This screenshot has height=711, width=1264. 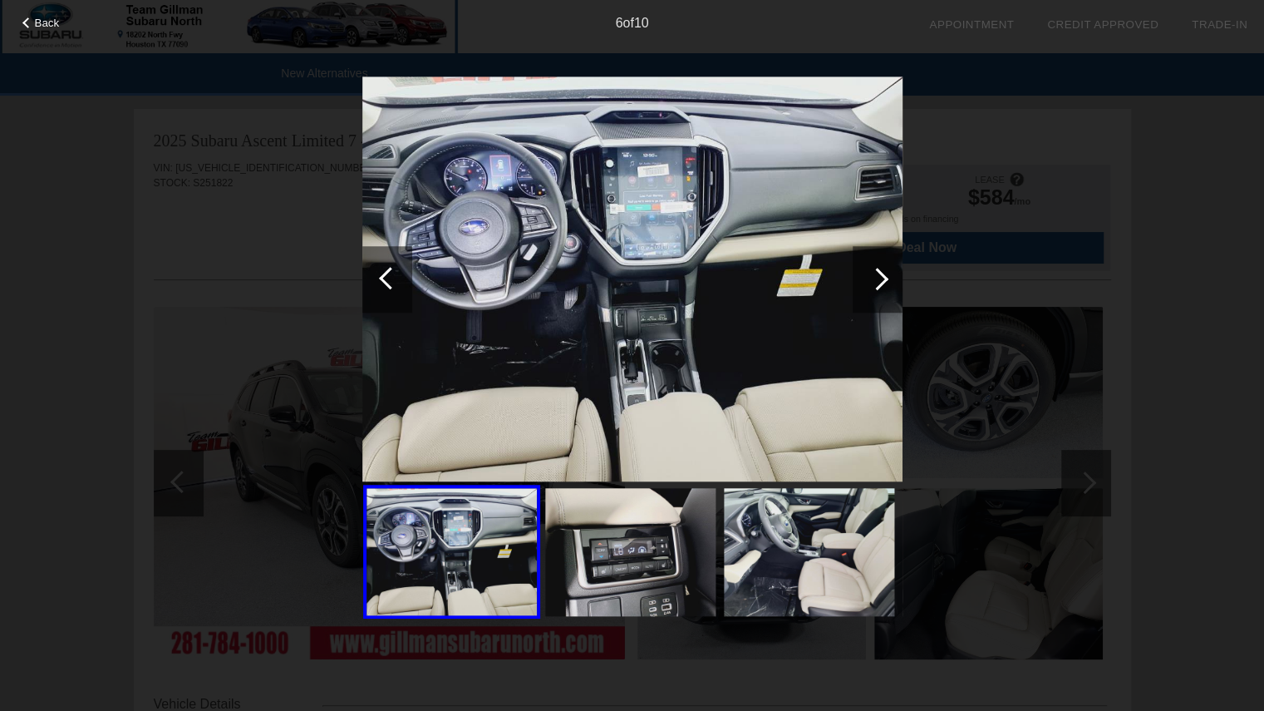 What do you see at coordinates (809, 552) in the screenshot?
I see `img: 350f3a75fb0944ab8e8dd011d9e867f4.jpg` at bounding box center [809, 552].